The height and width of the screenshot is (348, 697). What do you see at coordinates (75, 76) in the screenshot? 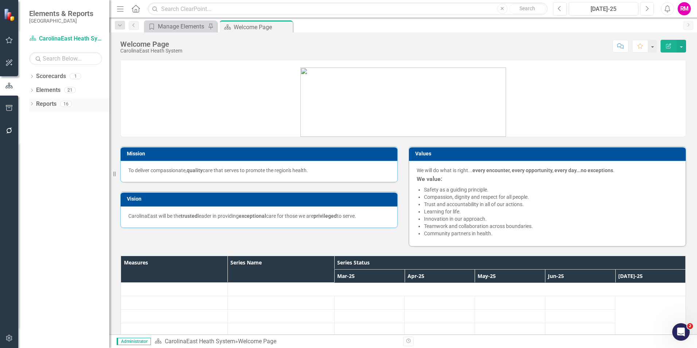
I see `div: 1` at bounding box center [75, 76].